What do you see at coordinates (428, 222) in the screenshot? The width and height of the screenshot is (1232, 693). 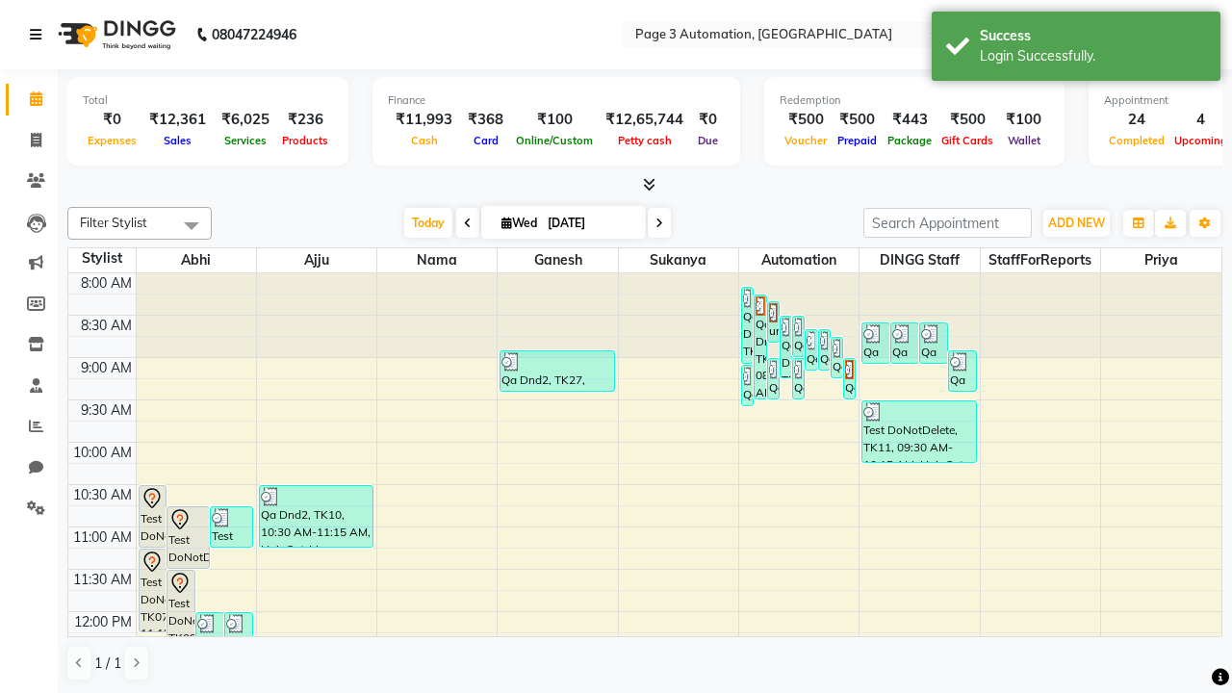 I see `span: Today` at bounding box center [428, 222].